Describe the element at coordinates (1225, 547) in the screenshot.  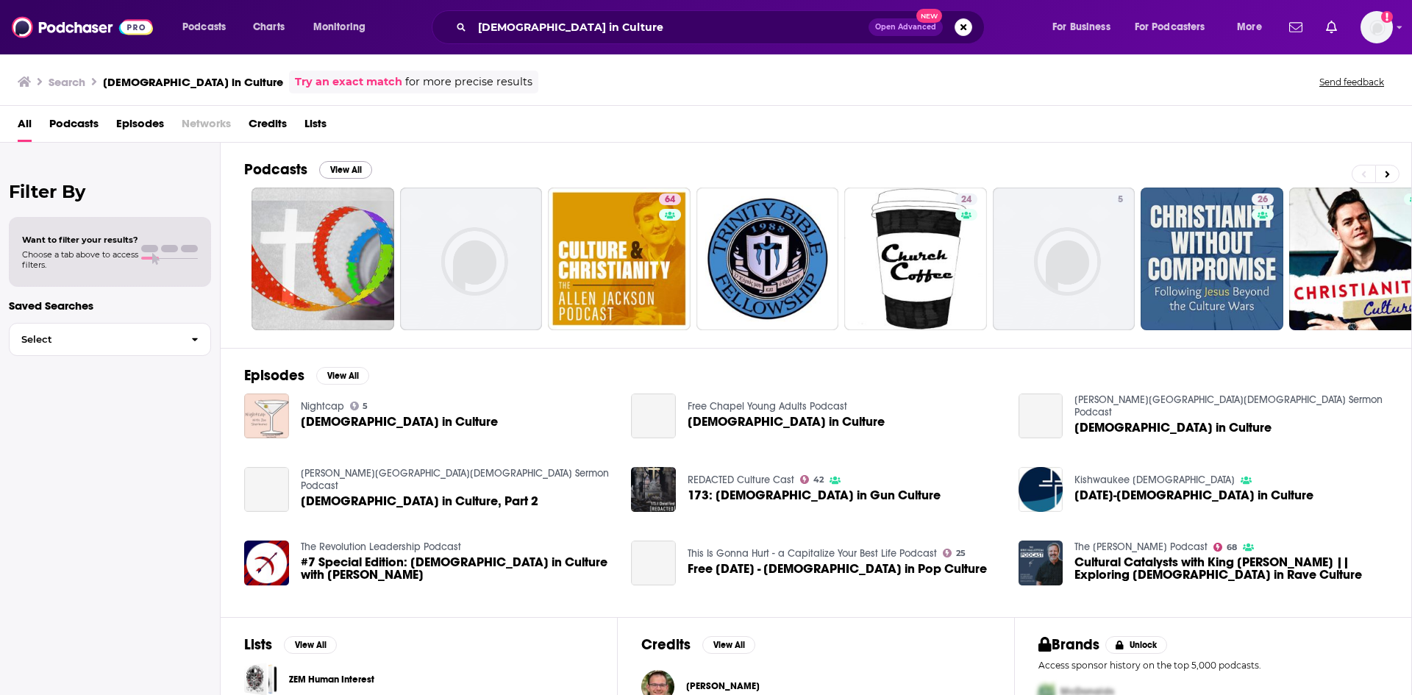
I see `a: 68` at that location.